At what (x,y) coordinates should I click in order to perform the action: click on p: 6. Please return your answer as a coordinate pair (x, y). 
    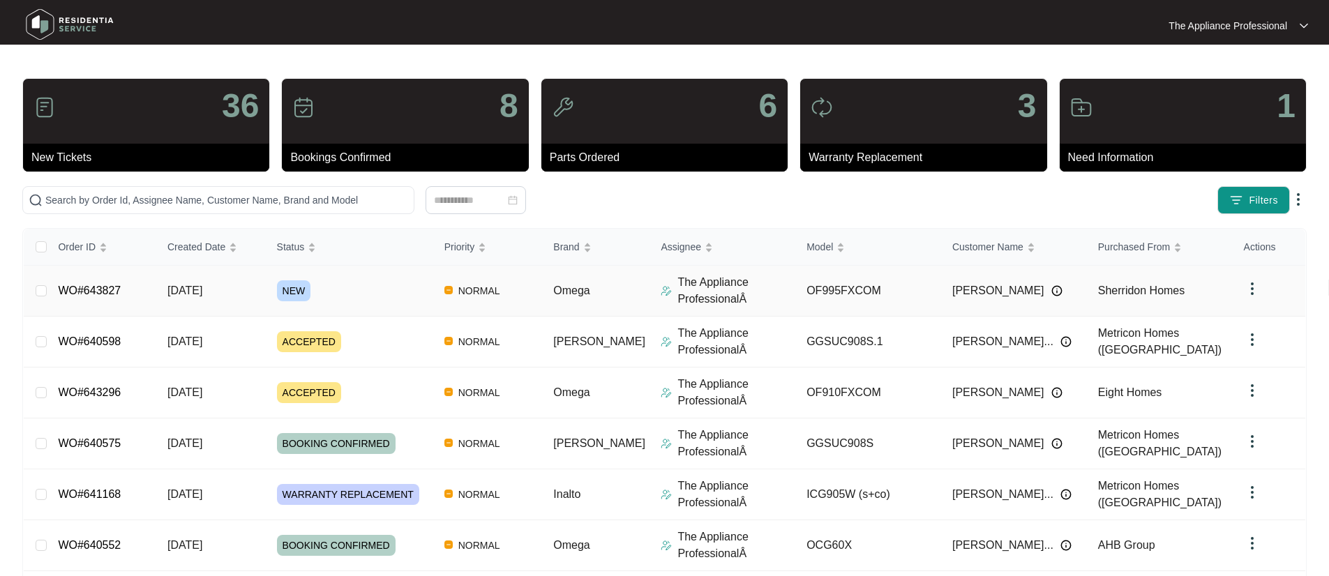
    Looking at the image, I should click on (767, 106).